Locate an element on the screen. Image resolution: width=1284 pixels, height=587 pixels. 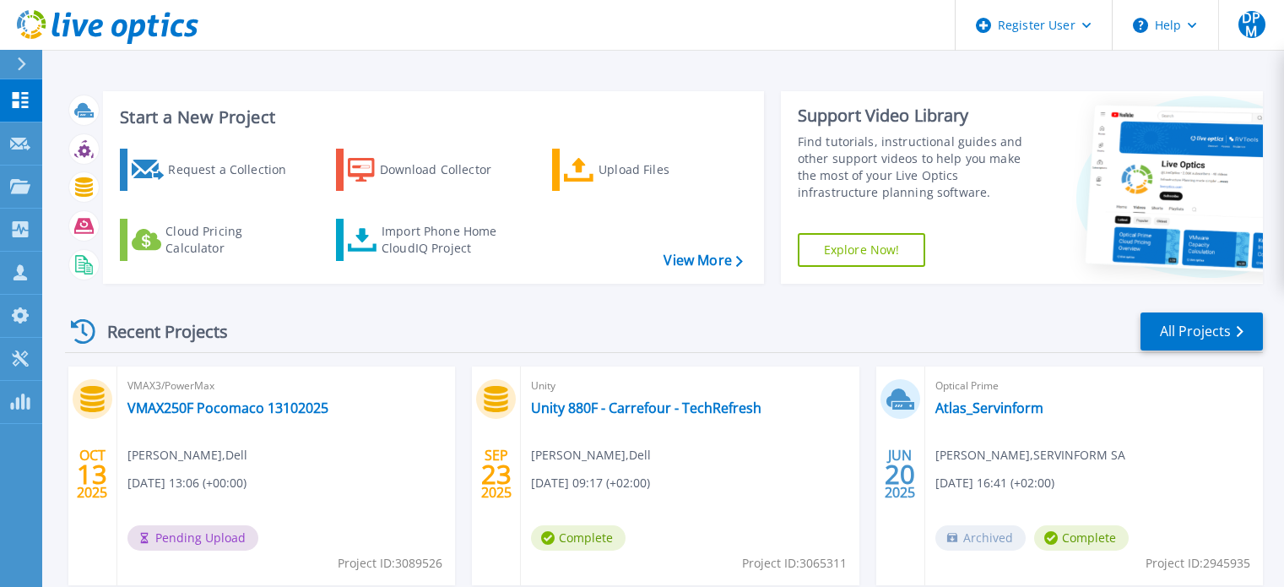
div: Find tutorials, instructional guides and other support videos to help you make the most of your L... is located at coordinates (918, 167).